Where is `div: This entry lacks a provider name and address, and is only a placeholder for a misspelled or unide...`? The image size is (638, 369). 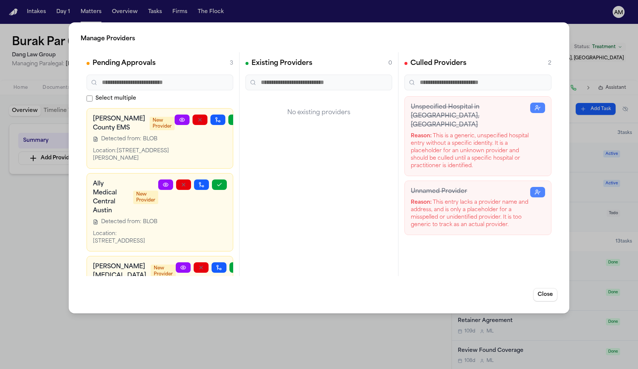
div: This entry lacks a provider name and address, and is only a placeholder for a misspelled or unide... is located at coordinates (471, 214).